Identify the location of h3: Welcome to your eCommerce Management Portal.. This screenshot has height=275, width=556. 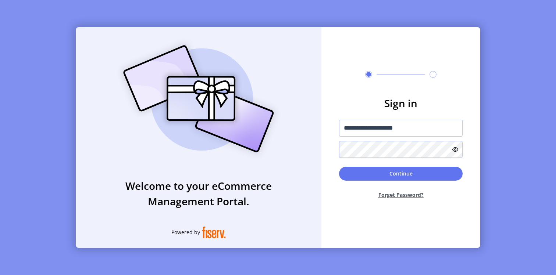
(198, 194).